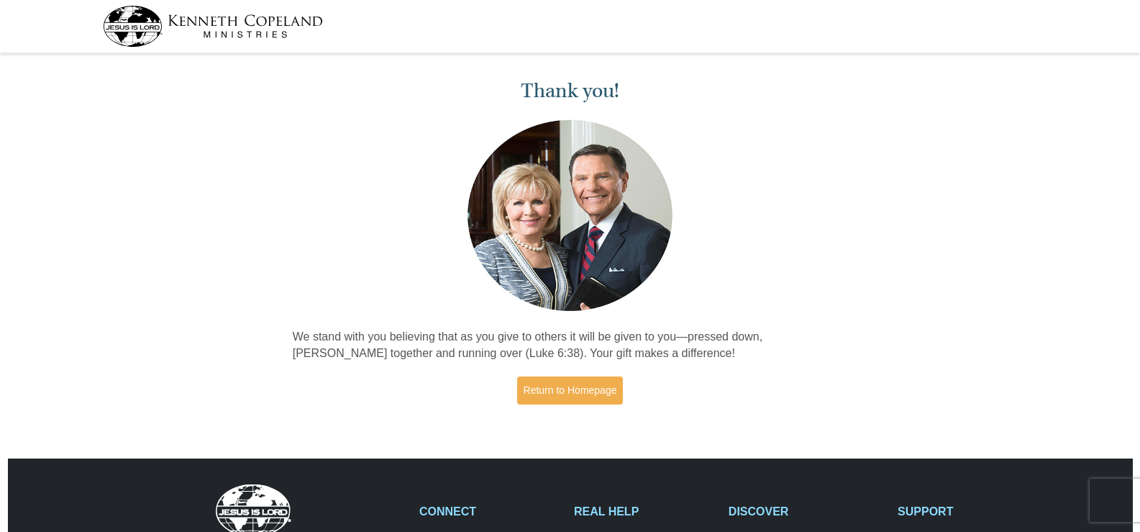 The height and width of the screenshot is (532, 1140). What do you see at coordinates (570, 91) in the screenshot?
I see `h1: Thank you!` at bounding box center [570, 91].